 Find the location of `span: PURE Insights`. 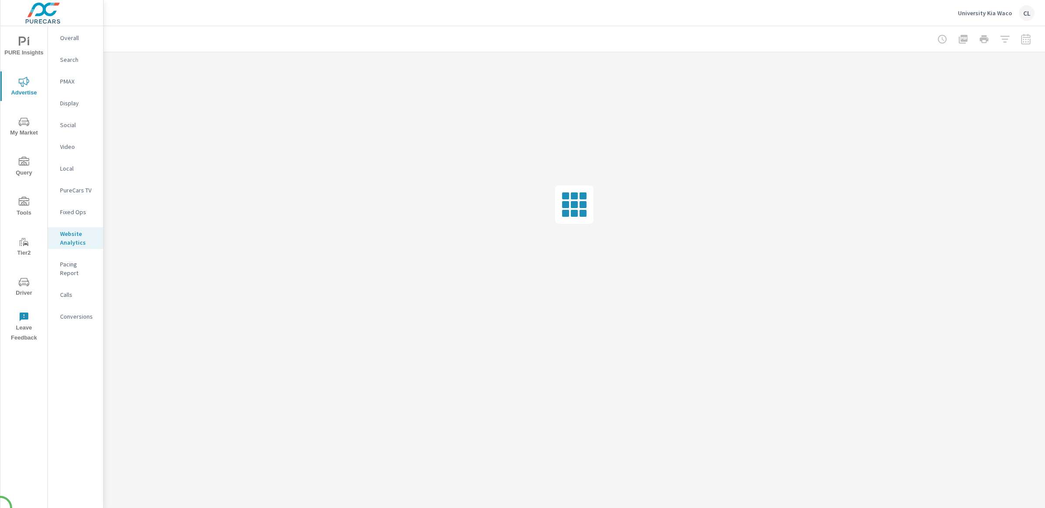

span: PURE Insights is located at coordinates (24, 47).